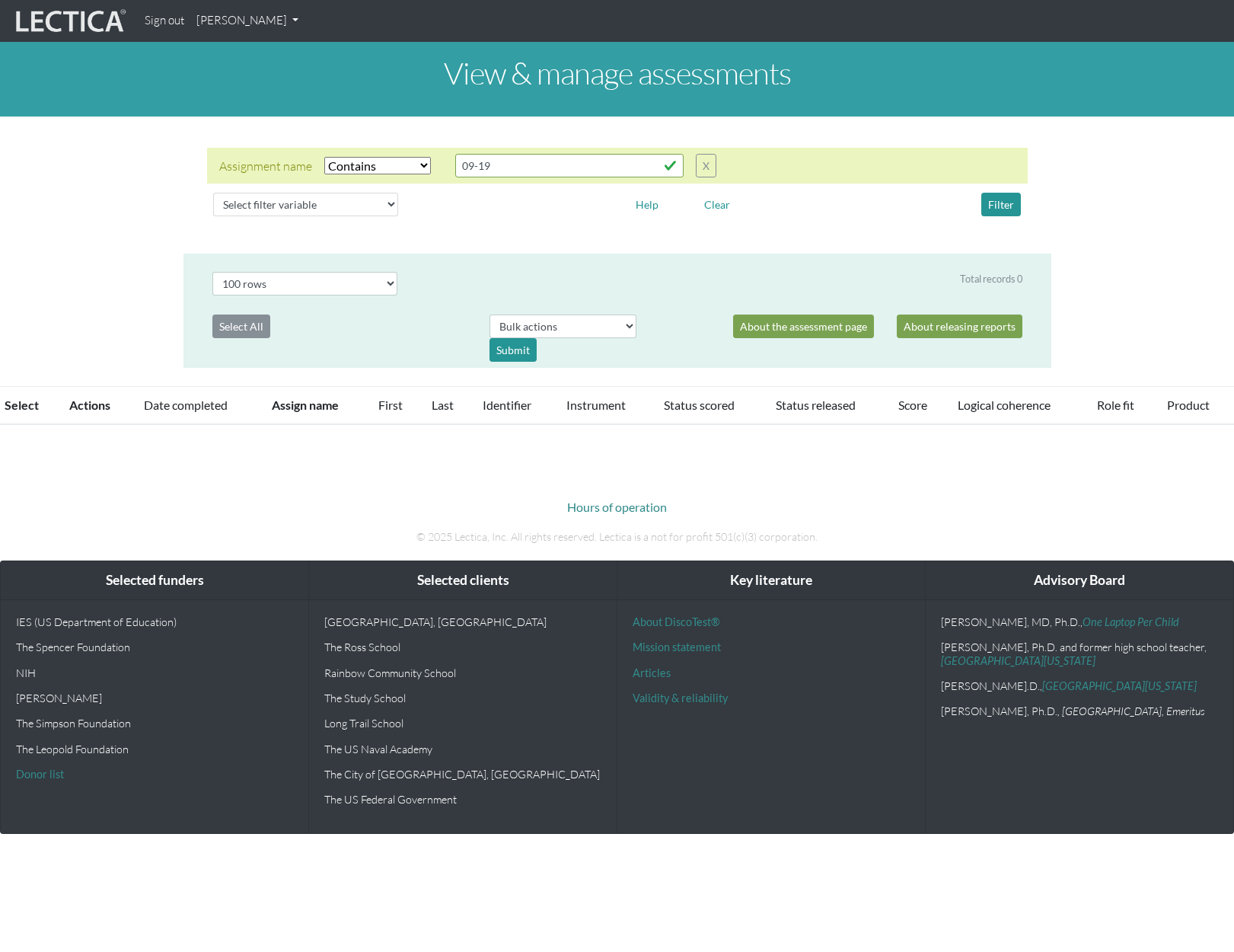 The height and width of the screenshot is (952, 1234). What do you see at coordinates (463, 722) in the screenshot?
I see `p: Long Trail School` at bounding box center [463, 722].